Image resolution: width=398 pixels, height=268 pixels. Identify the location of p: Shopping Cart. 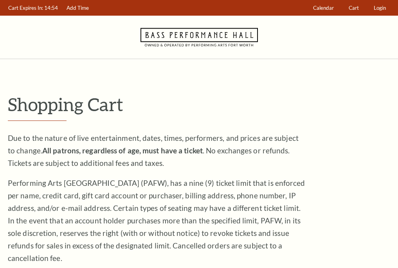
(199, 104).